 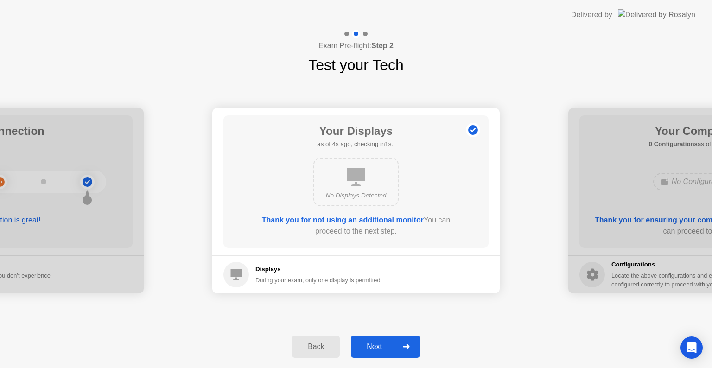 I want to click on h1: Your Displays, so click(x=356, y=131).